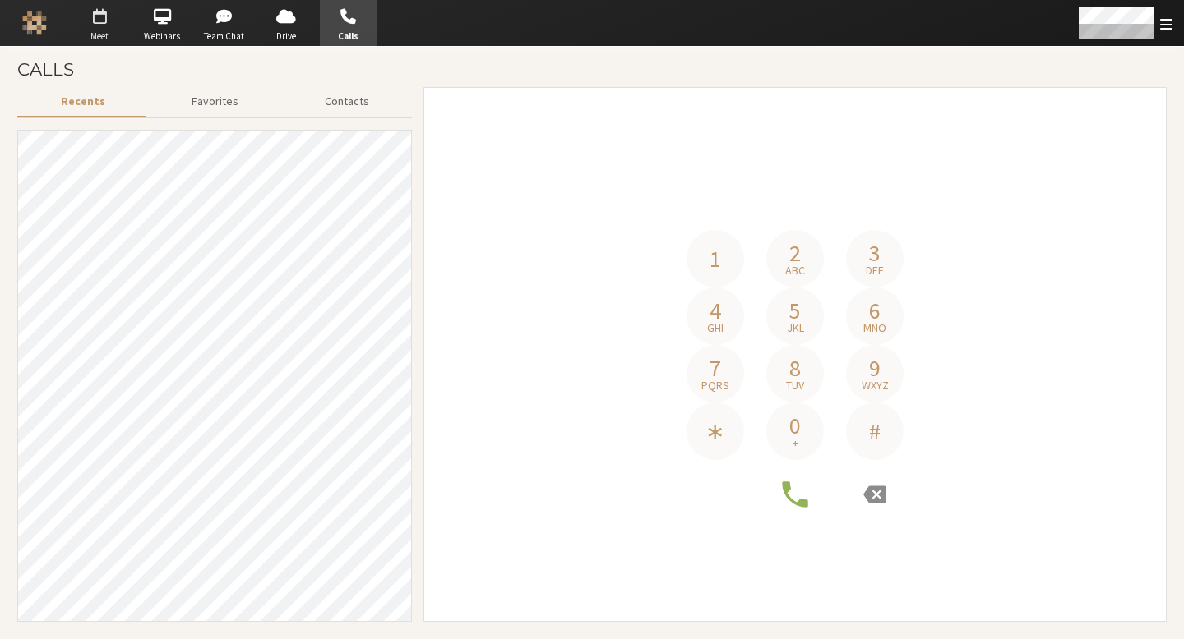  Describe the element at coordinates (874, 328) in the screenshot. I see `span: mno` at that location.